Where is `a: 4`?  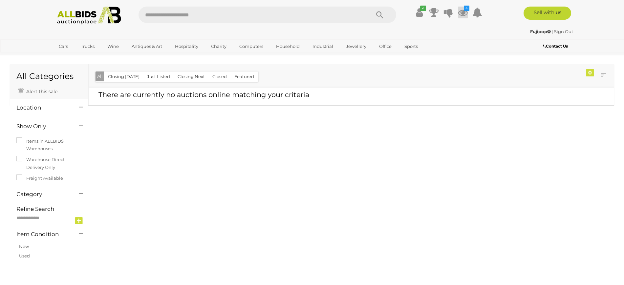
a: 4 is located at coordinates (462, 12).